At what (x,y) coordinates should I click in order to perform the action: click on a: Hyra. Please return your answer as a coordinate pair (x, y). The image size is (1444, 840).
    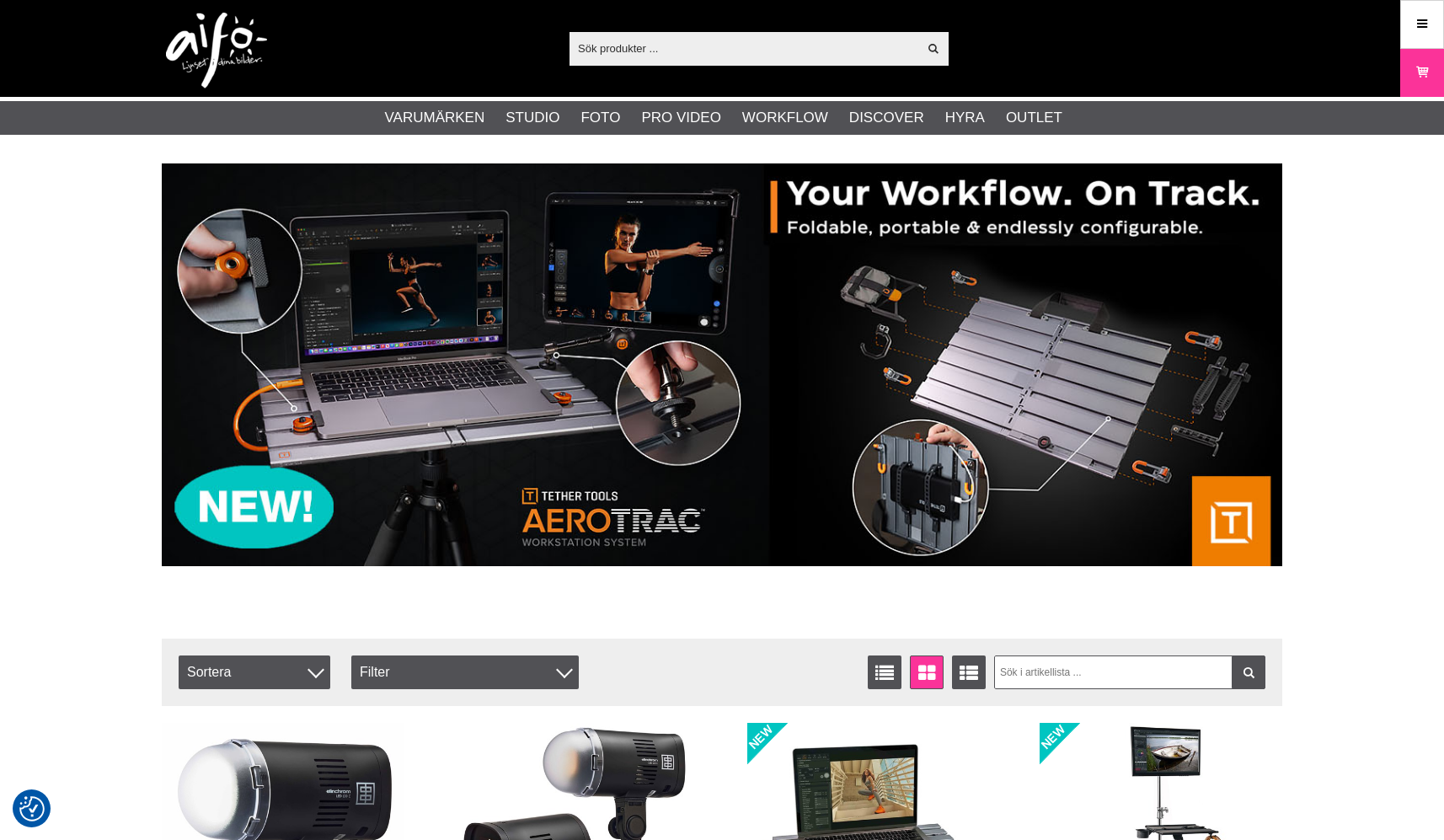
    Looking at the image, I should click on (965, 118).